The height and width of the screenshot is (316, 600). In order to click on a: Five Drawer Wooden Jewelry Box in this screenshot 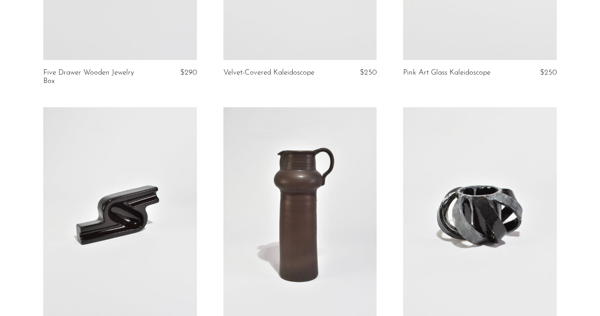, I will do `click(94, 77)`.